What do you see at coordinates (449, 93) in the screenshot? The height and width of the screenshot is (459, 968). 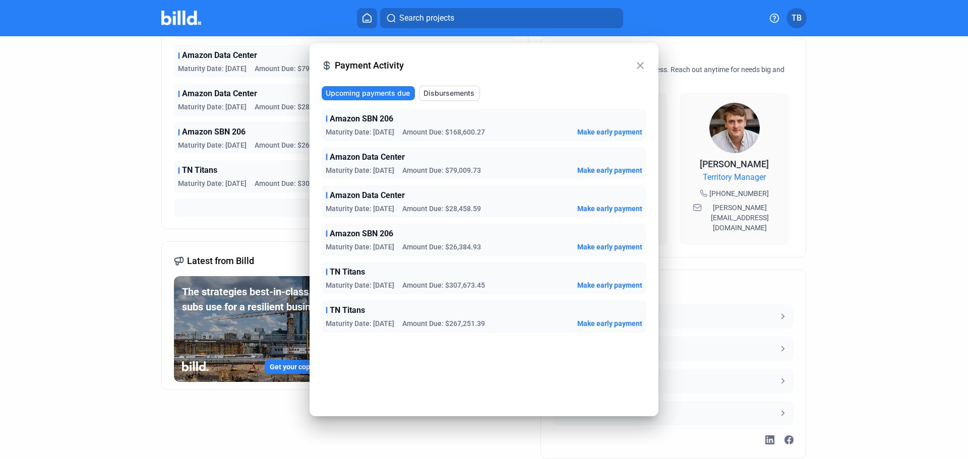 I see `button: Disbursements` at bounding box center [449, 93].